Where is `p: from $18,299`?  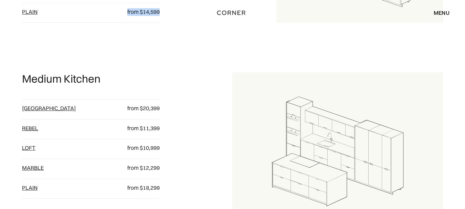
p: from $18,299 is located at coordinates (138, 188).